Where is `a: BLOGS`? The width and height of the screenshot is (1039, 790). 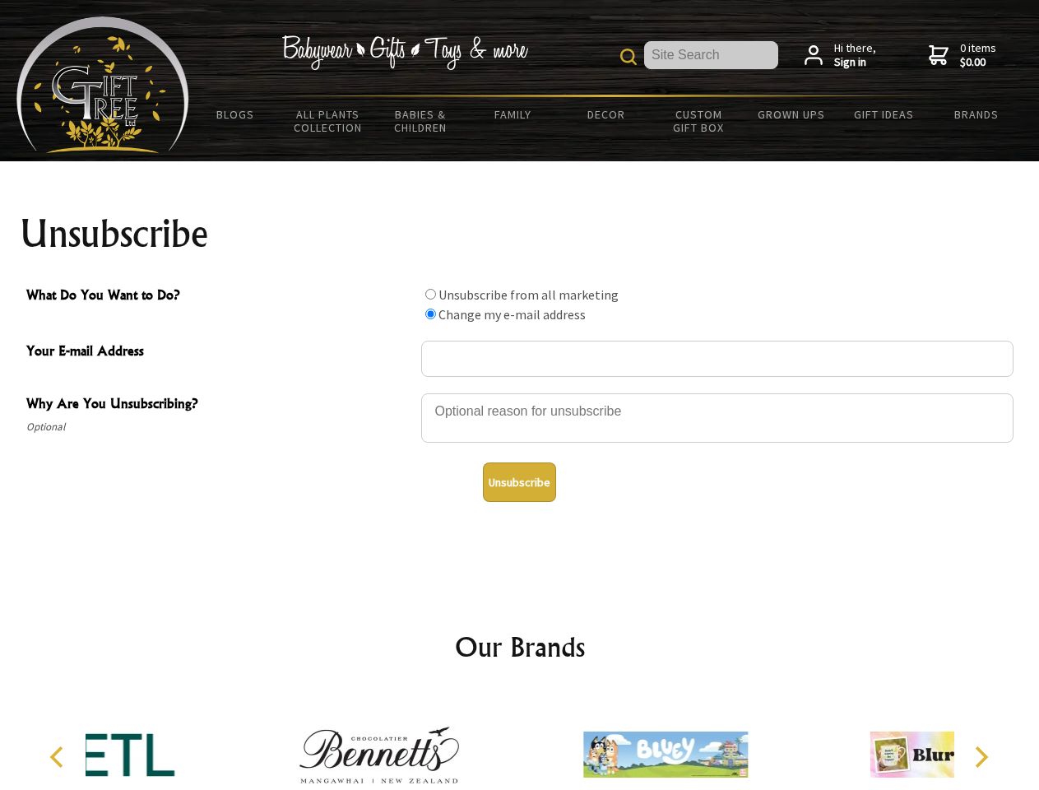
a: BLOGS is located at coordinates (235, 114).